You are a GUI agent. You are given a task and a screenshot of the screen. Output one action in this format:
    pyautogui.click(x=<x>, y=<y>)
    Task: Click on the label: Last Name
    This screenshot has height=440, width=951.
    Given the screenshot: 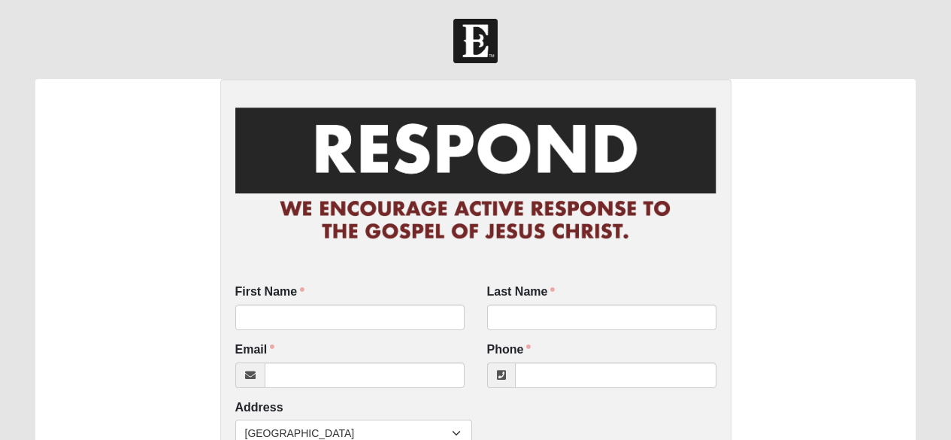 What is the action you would take?
    pyautogui.click(x=521, y=292)
    